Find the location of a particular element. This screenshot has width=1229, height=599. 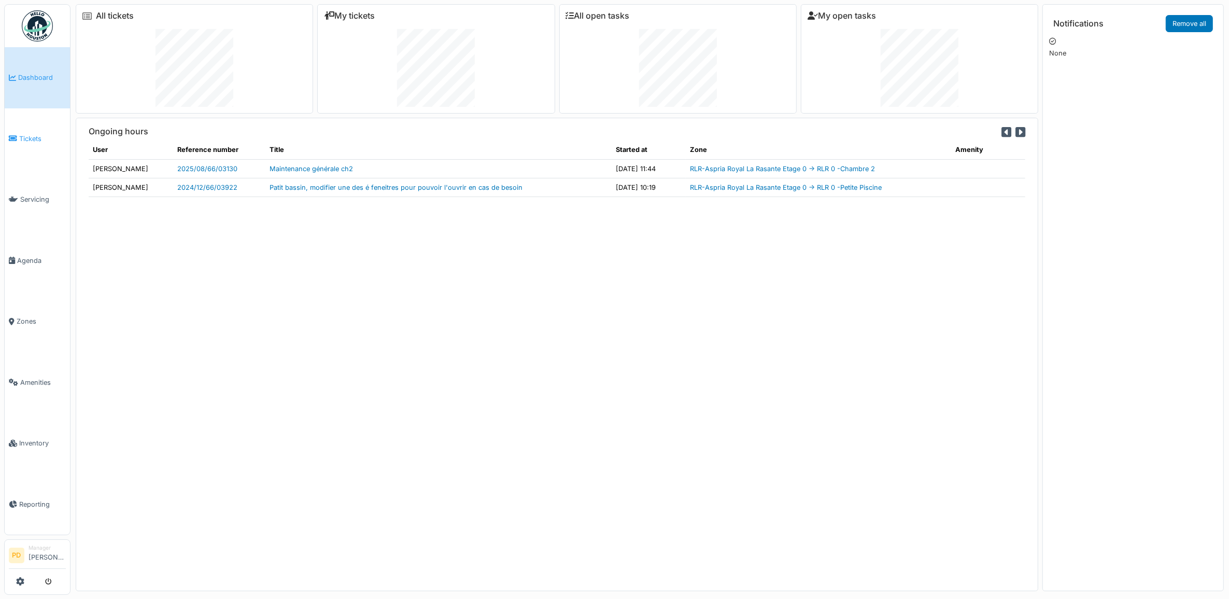

a: My tickets is located at coordinates (349, 16).